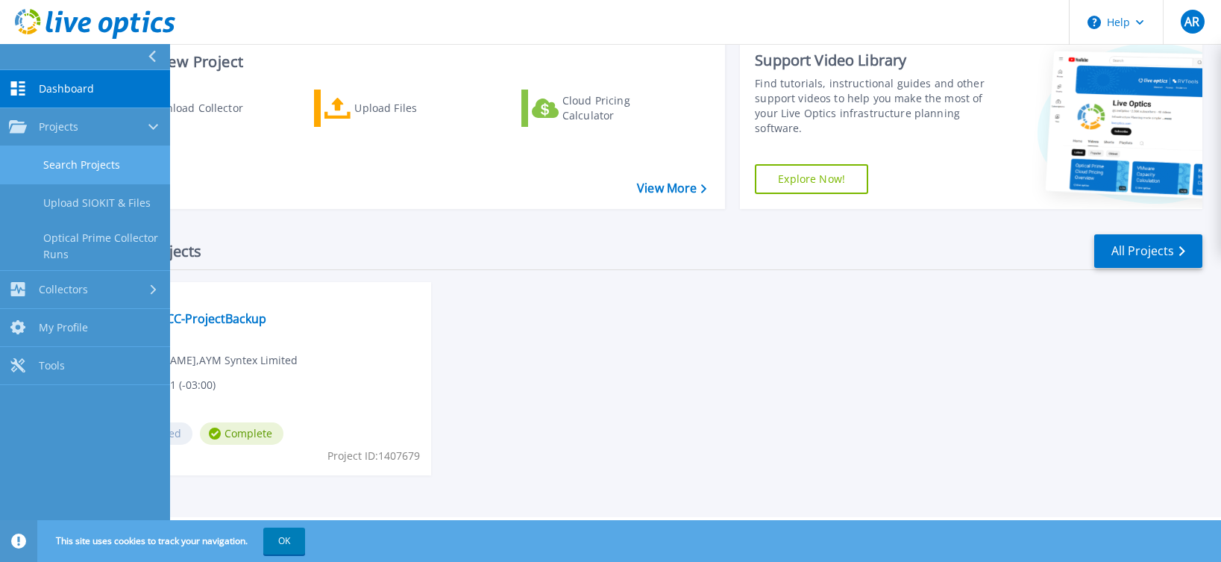 This screenshot has width=1221, height=562. I want to click on a: Cloud Pricing Calculator, so click(604, 108).